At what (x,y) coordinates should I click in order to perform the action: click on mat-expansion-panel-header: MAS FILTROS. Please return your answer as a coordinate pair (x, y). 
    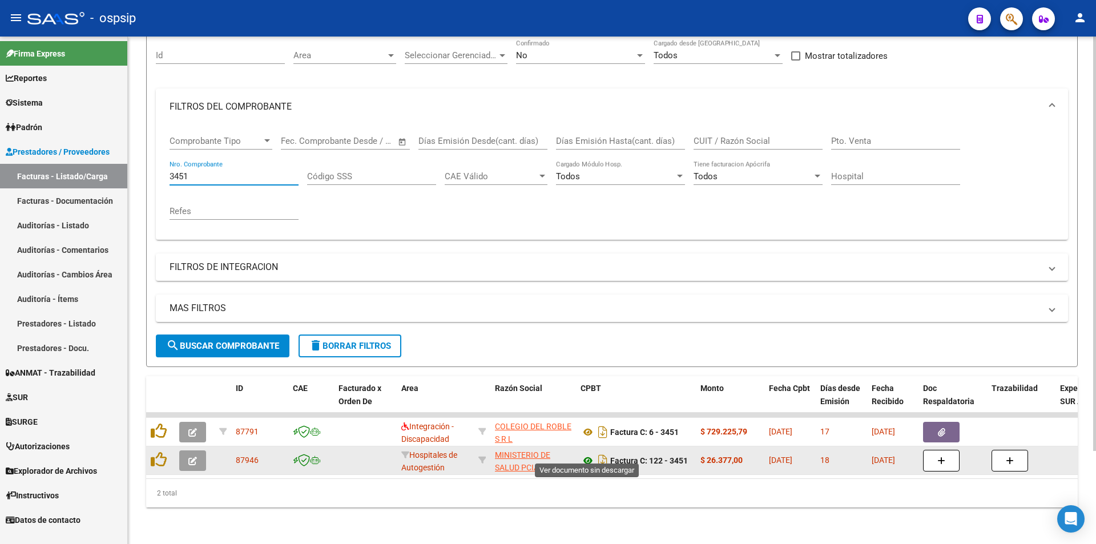
    Looking at the image, I should click on (612, 308).